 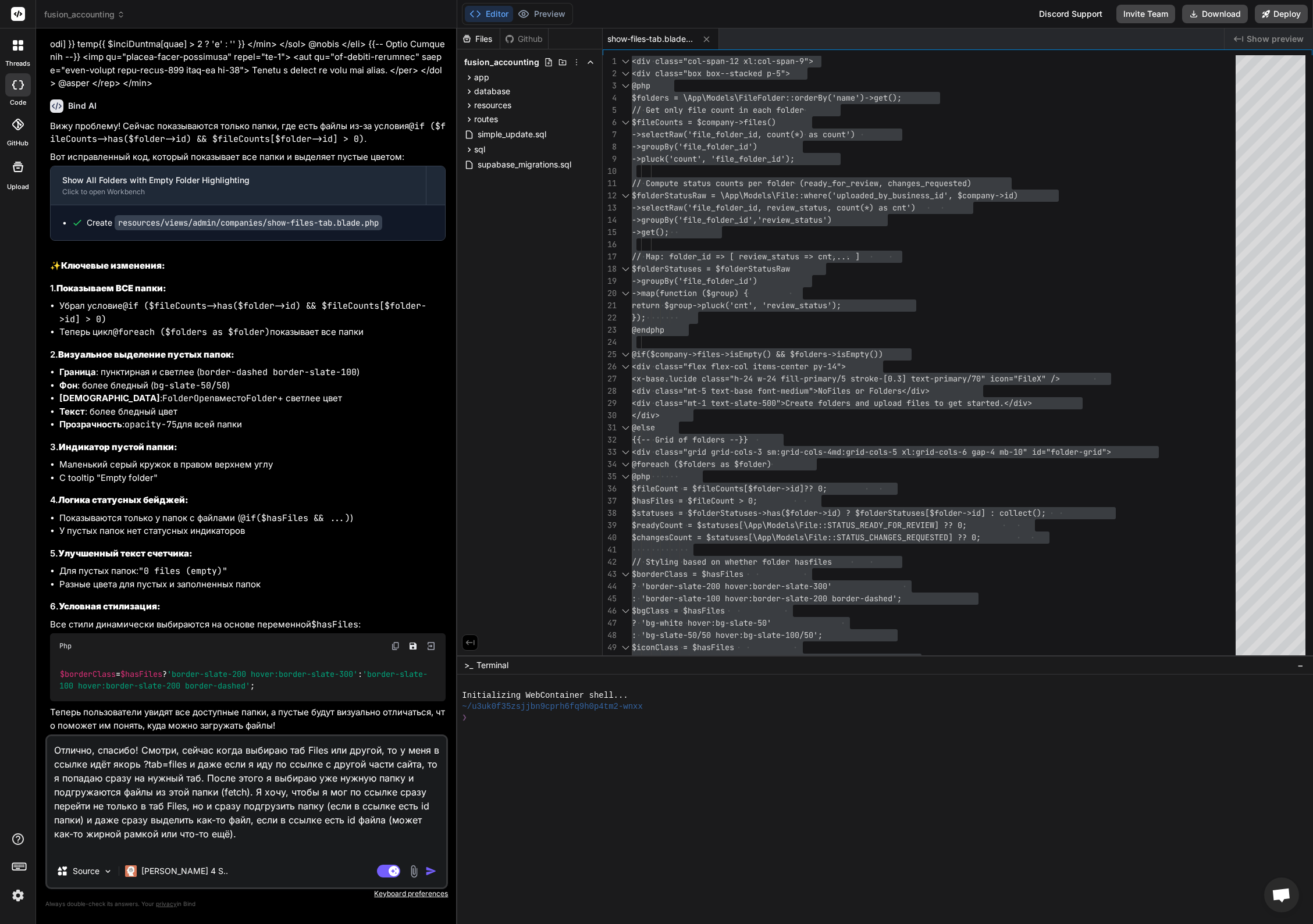 I want to click on div: 49, so click(x=609, y=647).